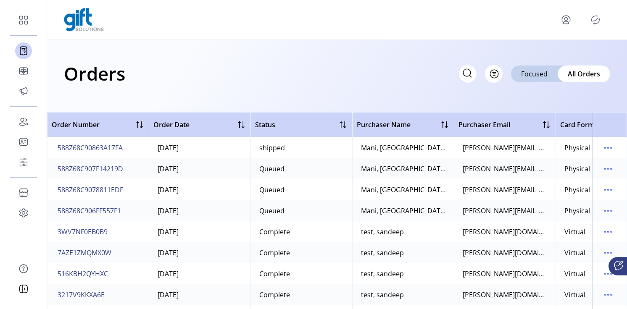 The height and width of the screenshot is (309, 627). What do you see at coordinates (84, 20) in the screenshot?
I see `img: logo` at bounding box center [84, 20].